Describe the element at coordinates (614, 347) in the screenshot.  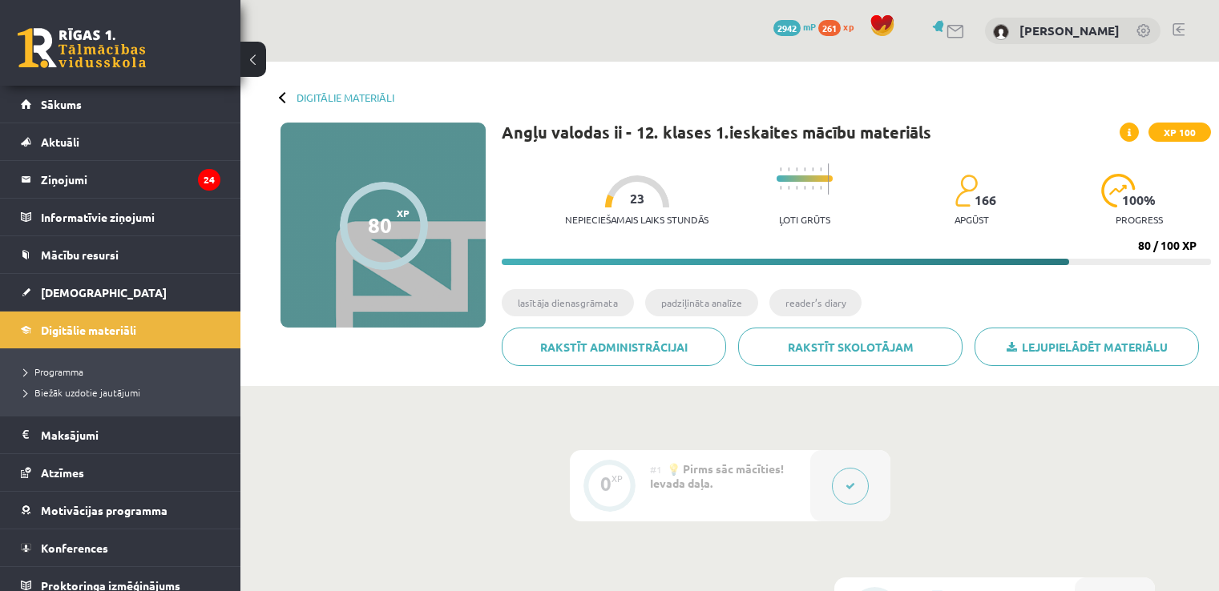
I see `a: Rakstīt administrācijai` at that location.